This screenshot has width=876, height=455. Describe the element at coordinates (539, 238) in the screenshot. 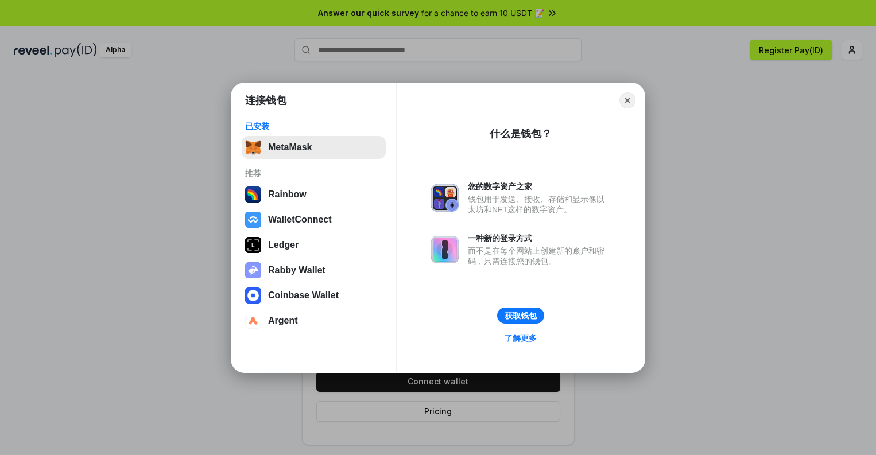

I see `div: 一种新的登录方式` at that location.